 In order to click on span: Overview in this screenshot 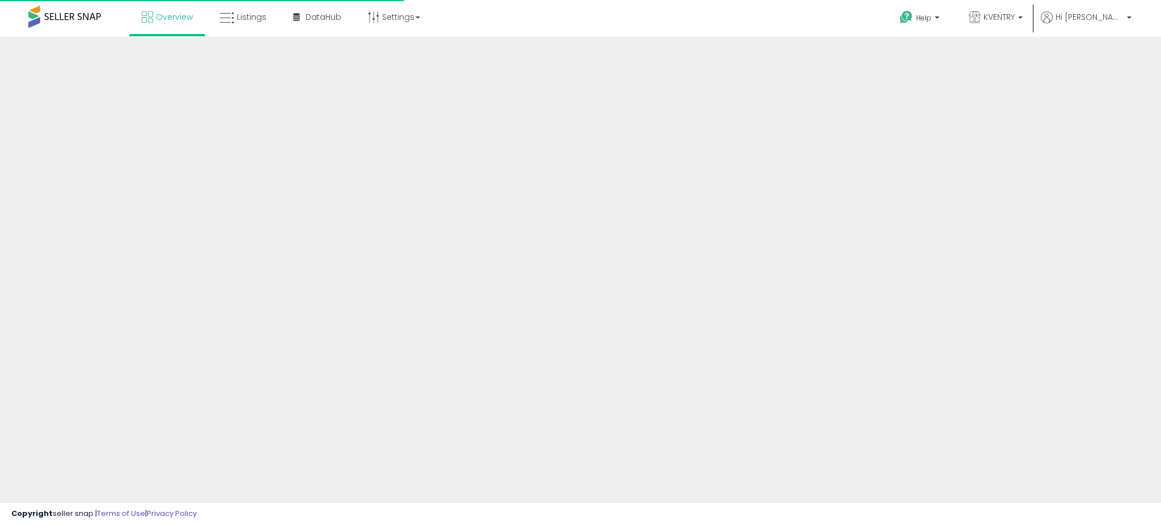, I will do `click(174, 17)`.